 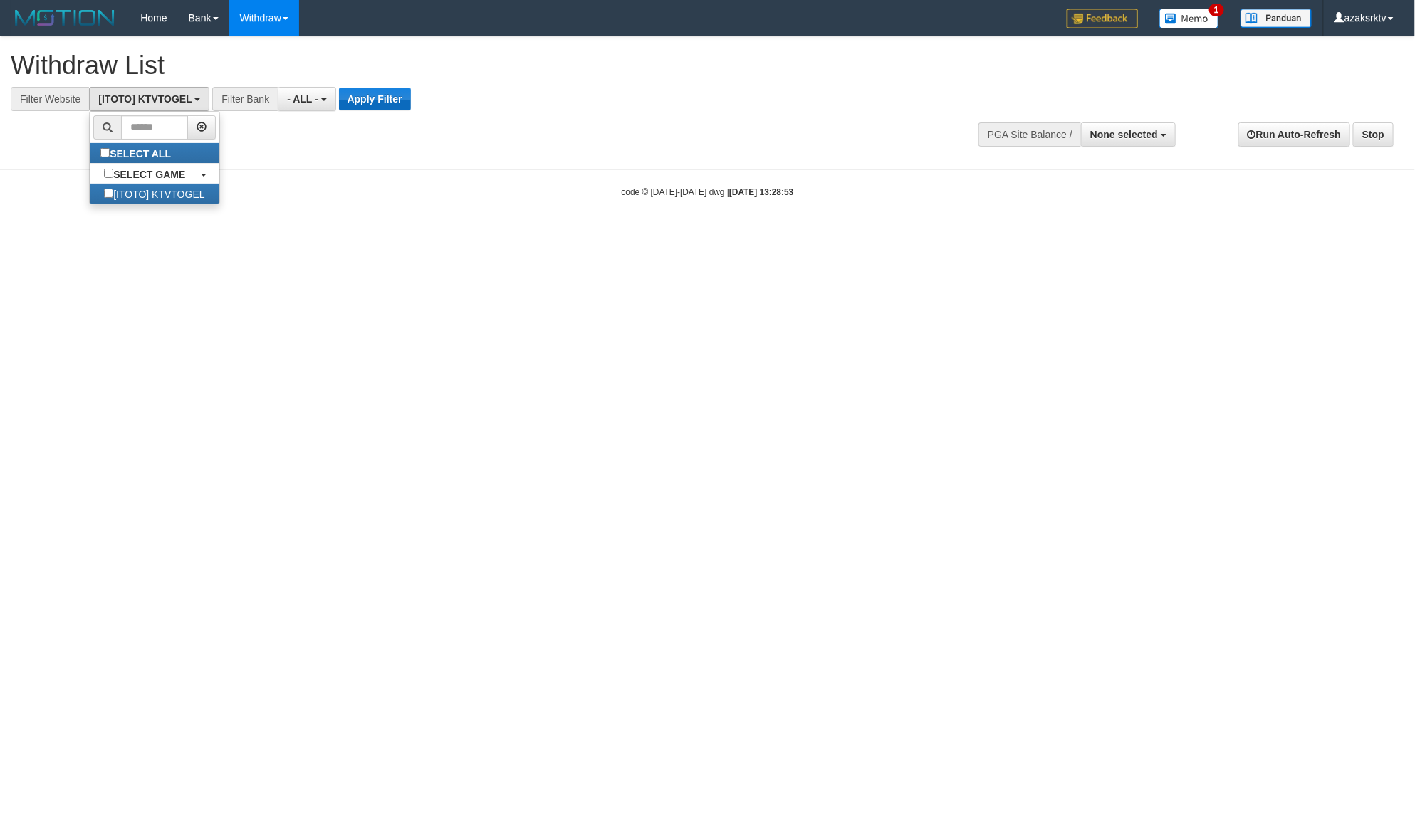 What do you see at coordinates (1128, 135) in the screenshot?
I see `button: None selected` at bounding box center [1128, 135].